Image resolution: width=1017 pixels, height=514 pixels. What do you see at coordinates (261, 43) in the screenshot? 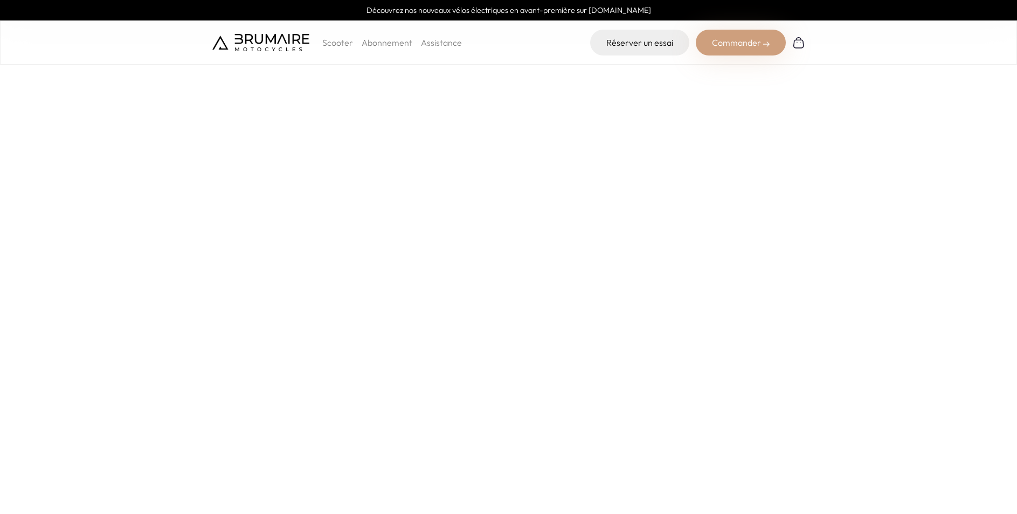
I see `img: Brumaire Motocycles` at bounding box center [261, 43].